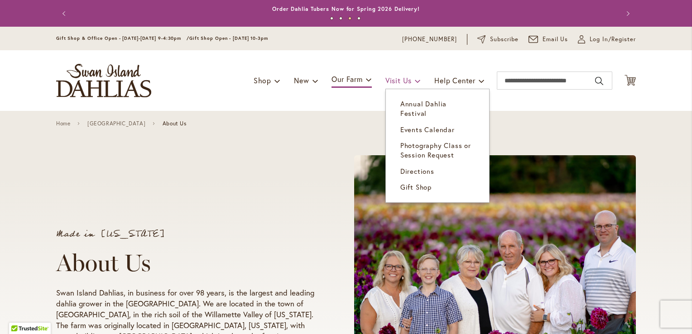 The width and height of the screenshot is (692, 334). Describe the element at coordinates (436, 150) in the screenshot. I see `span: Photography Class or Session Request` at that location.